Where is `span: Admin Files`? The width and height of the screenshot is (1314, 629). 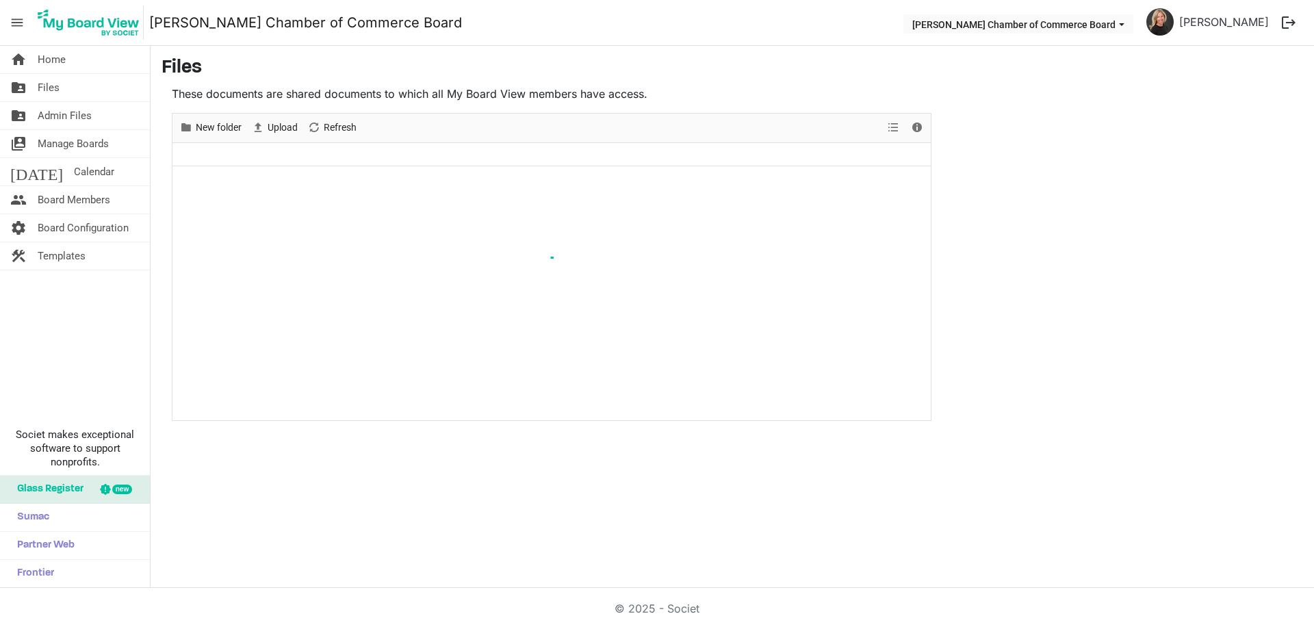
span: Admin Files is located at coordinates (64, 116).